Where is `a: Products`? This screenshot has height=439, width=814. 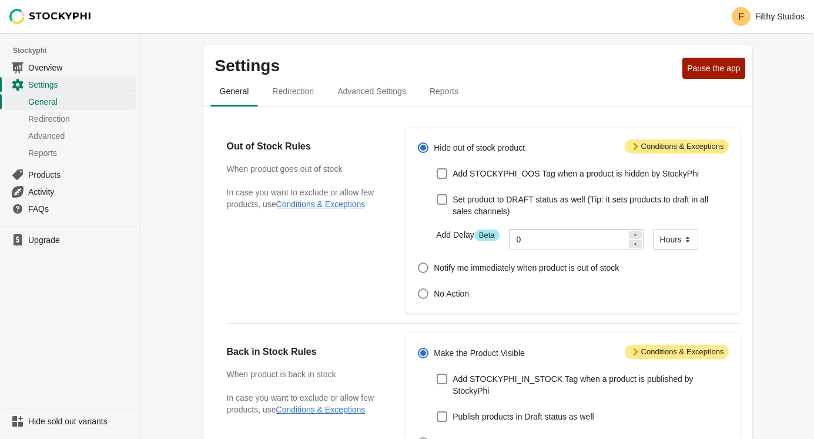
a: Products is located at coordinates (70, 174).